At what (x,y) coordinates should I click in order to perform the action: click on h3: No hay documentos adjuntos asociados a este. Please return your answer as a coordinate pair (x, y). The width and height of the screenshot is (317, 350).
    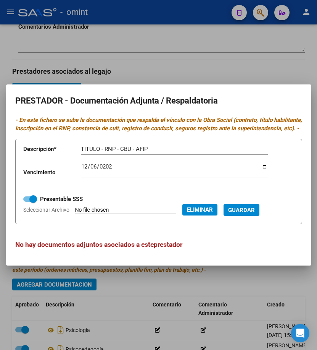
    Looking at the image, I should click on (159, 244).